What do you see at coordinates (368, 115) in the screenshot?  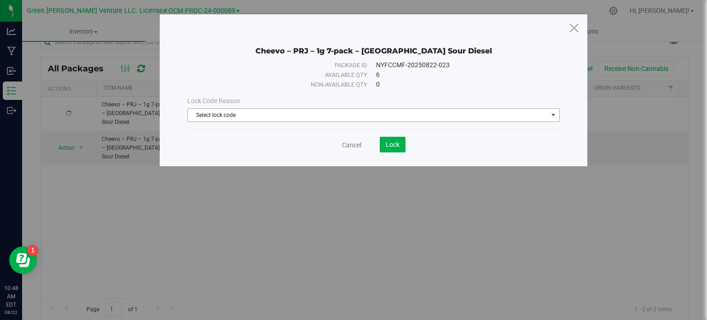 I see `span: Select lock code` at bounding box center [368, 115].